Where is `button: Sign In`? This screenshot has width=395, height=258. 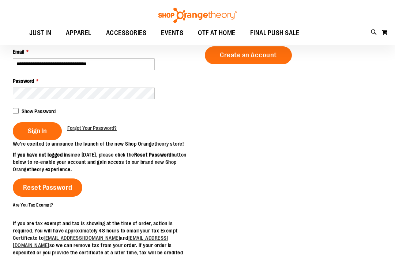
button: Sign In is located at coordinates (37, 131).